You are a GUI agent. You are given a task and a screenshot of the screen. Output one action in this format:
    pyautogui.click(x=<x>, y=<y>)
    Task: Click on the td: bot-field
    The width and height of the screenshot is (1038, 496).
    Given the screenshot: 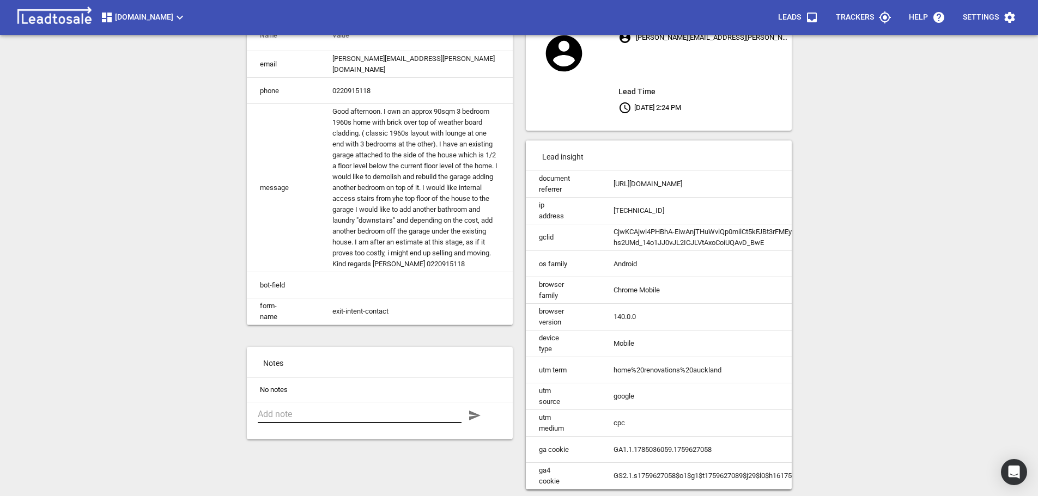 What is the action you would take?
    pyautogui.click(x=283, y=286)
    